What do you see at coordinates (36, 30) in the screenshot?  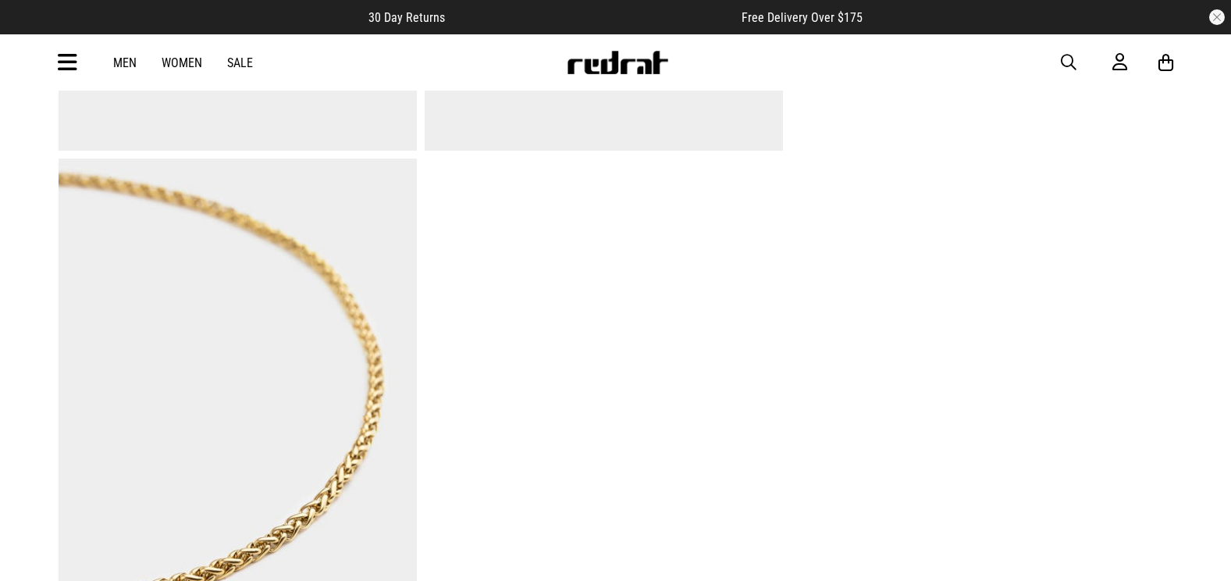 I see `button: Open LiveChat chat widget` at bounding box center [36, 30].